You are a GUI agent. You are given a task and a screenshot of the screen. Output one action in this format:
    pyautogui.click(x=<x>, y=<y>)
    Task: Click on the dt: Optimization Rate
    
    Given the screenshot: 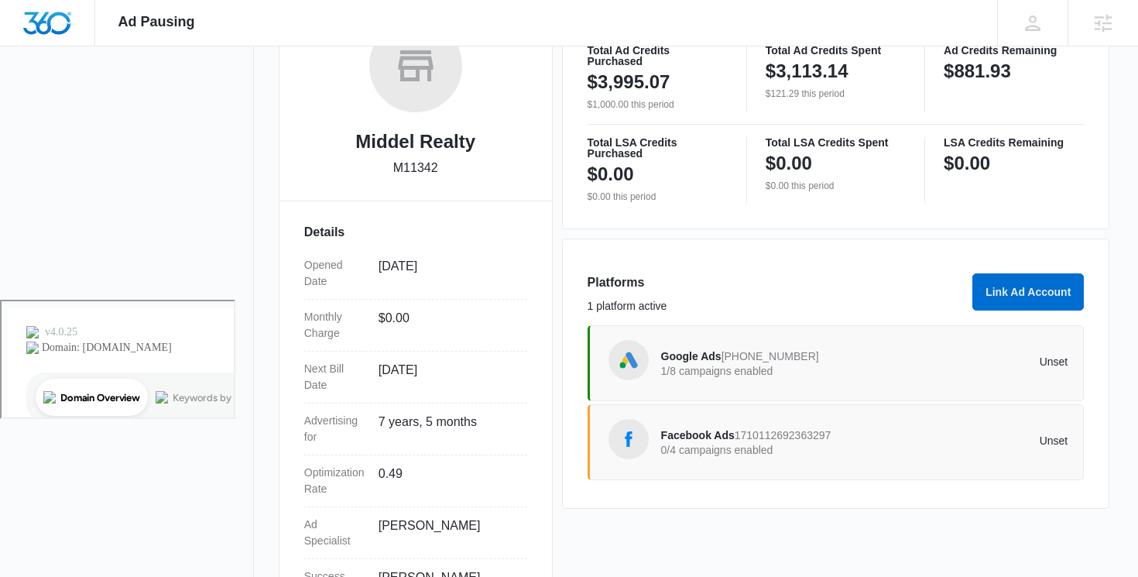 What is the action you would take?
    pyautogui.click(x=335, y=481)
    